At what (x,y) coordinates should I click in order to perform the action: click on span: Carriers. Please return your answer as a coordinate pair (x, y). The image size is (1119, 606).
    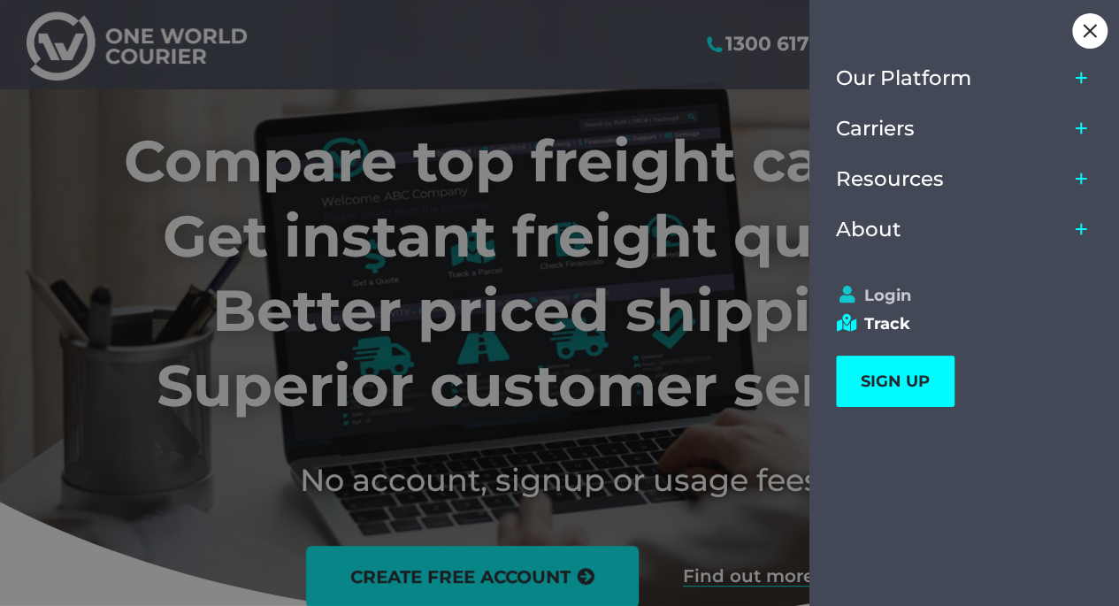
    Looking at the image, I should click on (875, 128).